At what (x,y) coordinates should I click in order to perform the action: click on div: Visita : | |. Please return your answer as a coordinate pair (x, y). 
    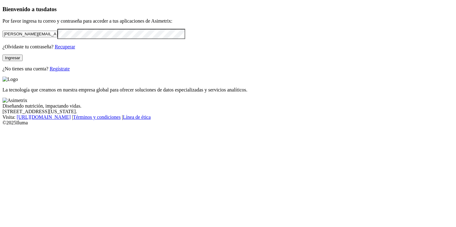
    Looking at the image, I should click on (228, 117).